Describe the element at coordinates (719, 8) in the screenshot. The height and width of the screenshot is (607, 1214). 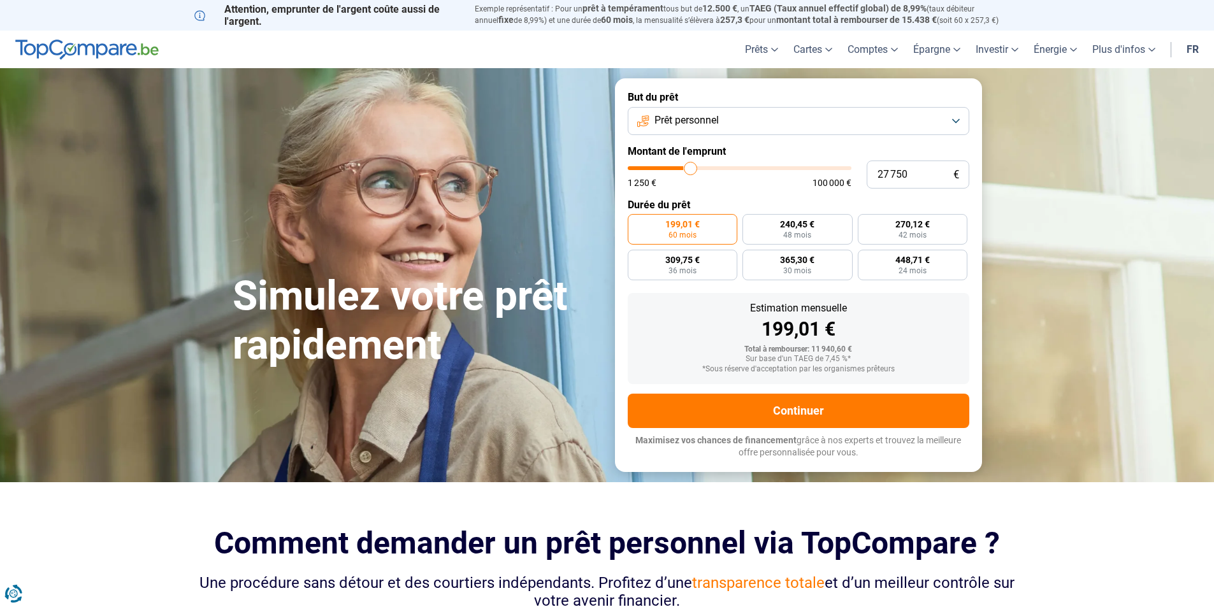
I see `span: 12.500 €` at that location.